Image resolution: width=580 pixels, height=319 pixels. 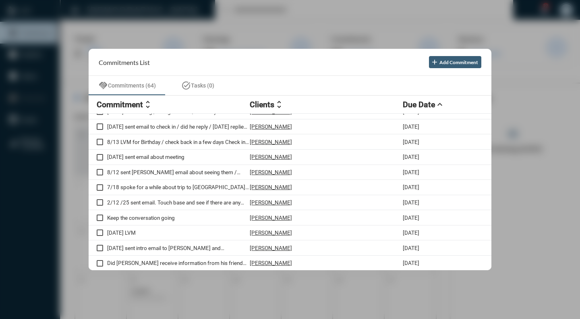 I want to click on mat-icon: task_alt, so click(x=186, y=85).